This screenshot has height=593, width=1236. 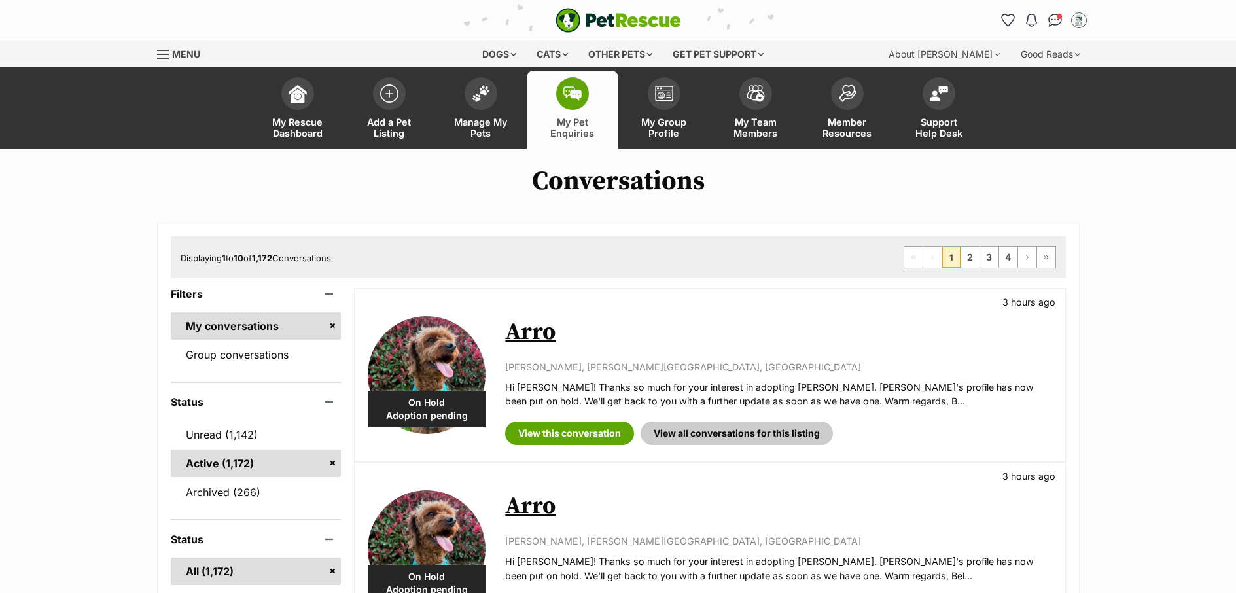 I want to click on div: Dogs, so click(x=499, y=54).